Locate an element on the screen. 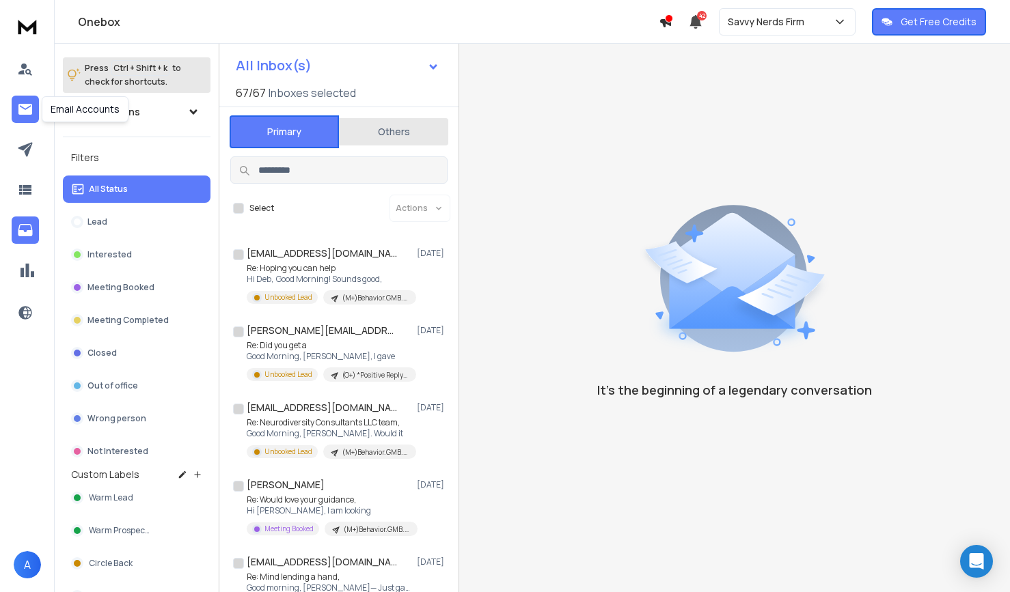  img: logo is located at coordinates (27, 26).